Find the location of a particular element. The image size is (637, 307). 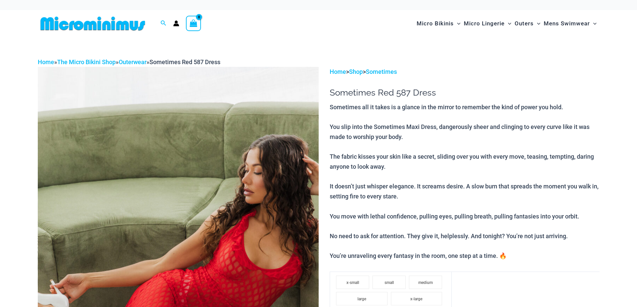

li: x-large is located at coordinates (417, 299).